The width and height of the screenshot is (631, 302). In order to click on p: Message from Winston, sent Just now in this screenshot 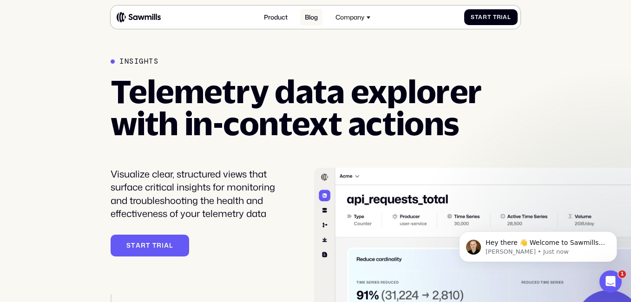, I will do `click(100, 40)`.